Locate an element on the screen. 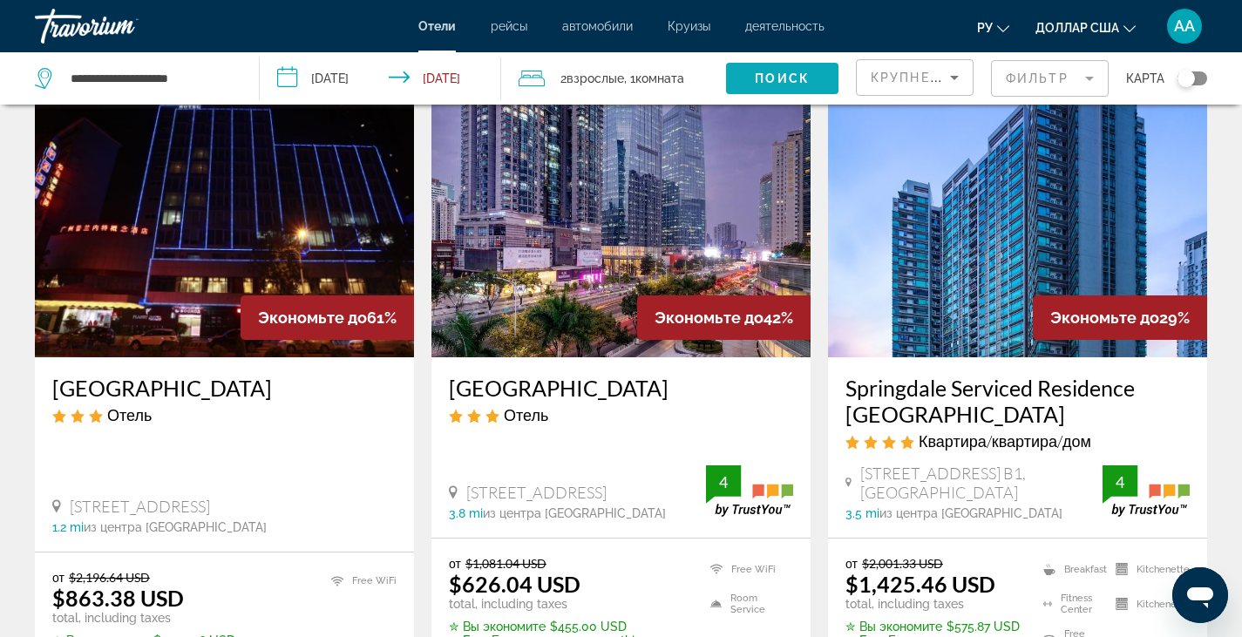 This screenshot has height=637, width=1242. font: деятельность is located at coordinates (784, 26).